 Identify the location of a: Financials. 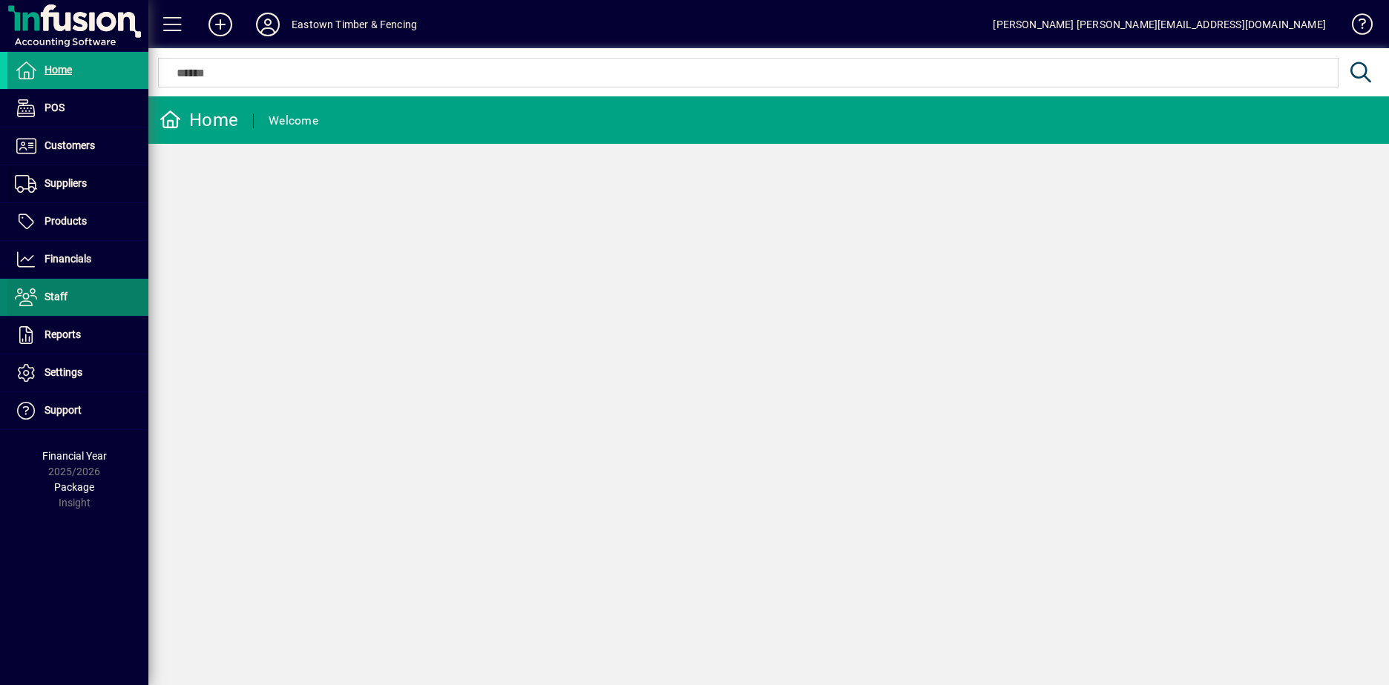
(78, 260).